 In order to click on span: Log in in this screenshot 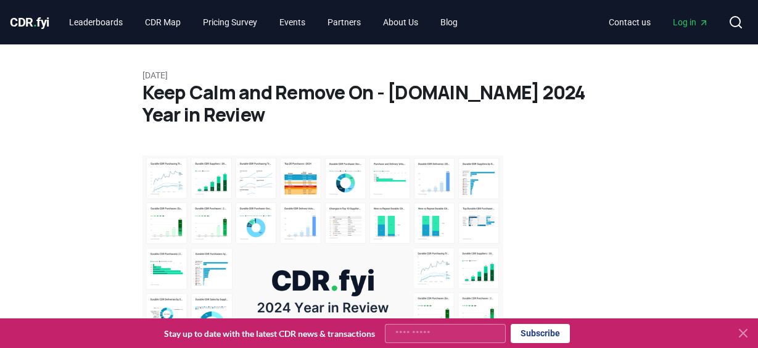, I will do `click(691, 22)`.